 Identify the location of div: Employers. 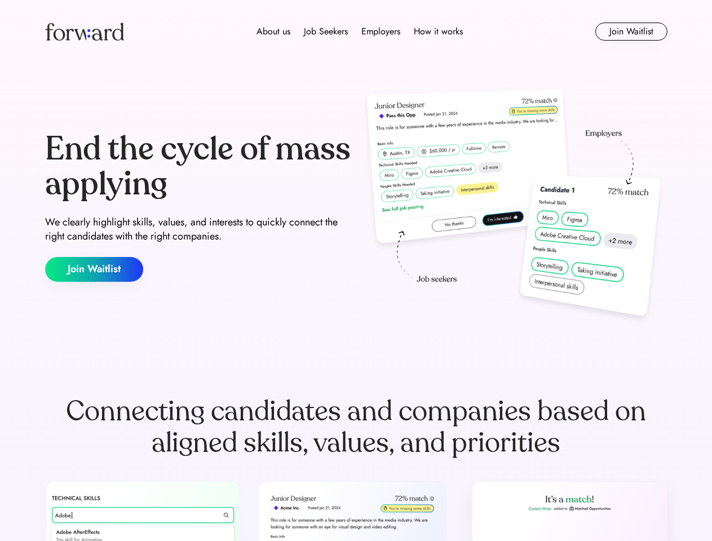
(380, 32).